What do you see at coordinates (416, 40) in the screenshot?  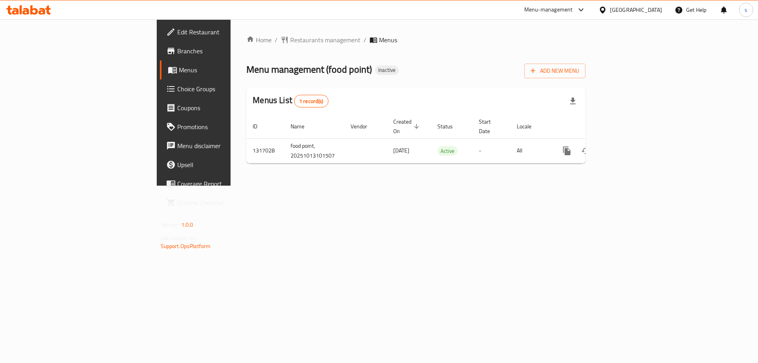 I see `nav: breadcrumb` at bounding box center [416, 40].